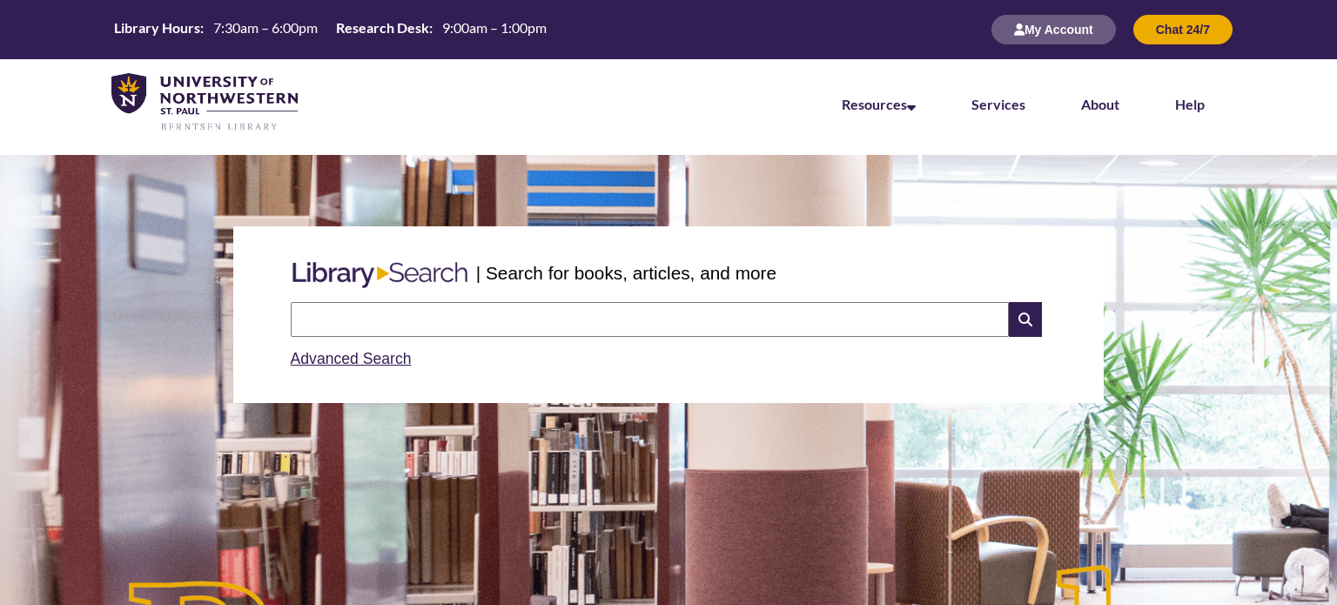 The height and width of the screenshot is (605, 1337). What do you see at coordinates (1183, 29) in the screenshot?
I see `a: Chat 24/7` at bounding box center [1183, 29].